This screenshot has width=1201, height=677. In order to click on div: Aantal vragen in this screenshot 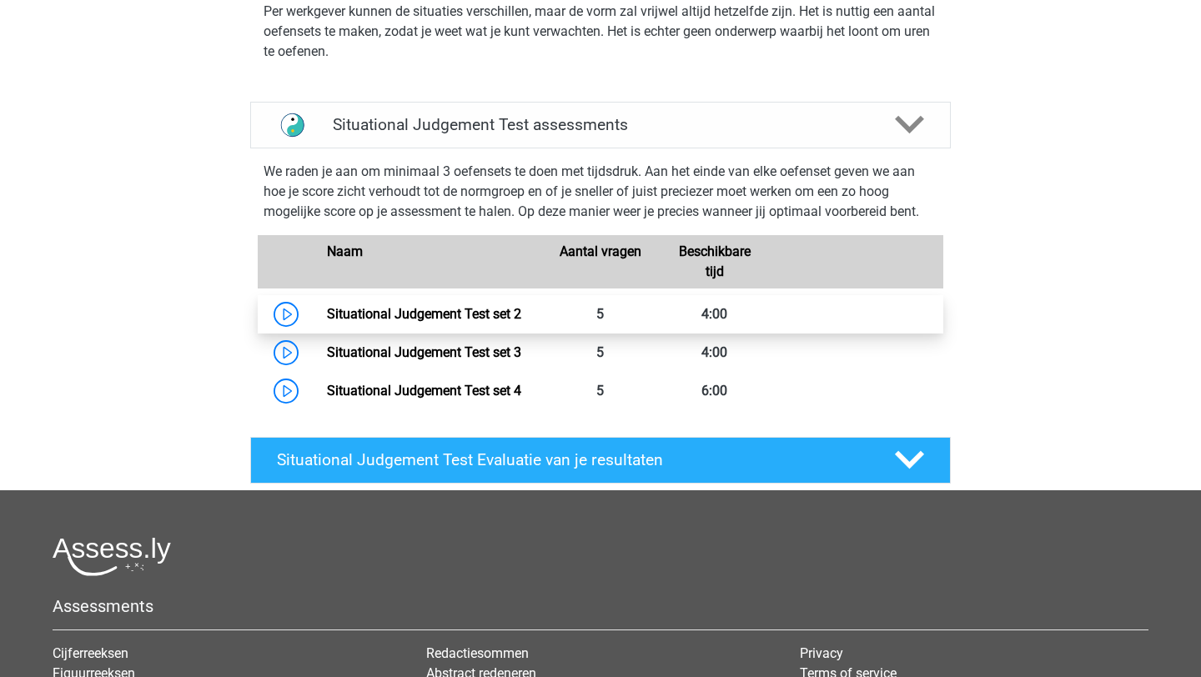, I will do `click(600, 262)`.